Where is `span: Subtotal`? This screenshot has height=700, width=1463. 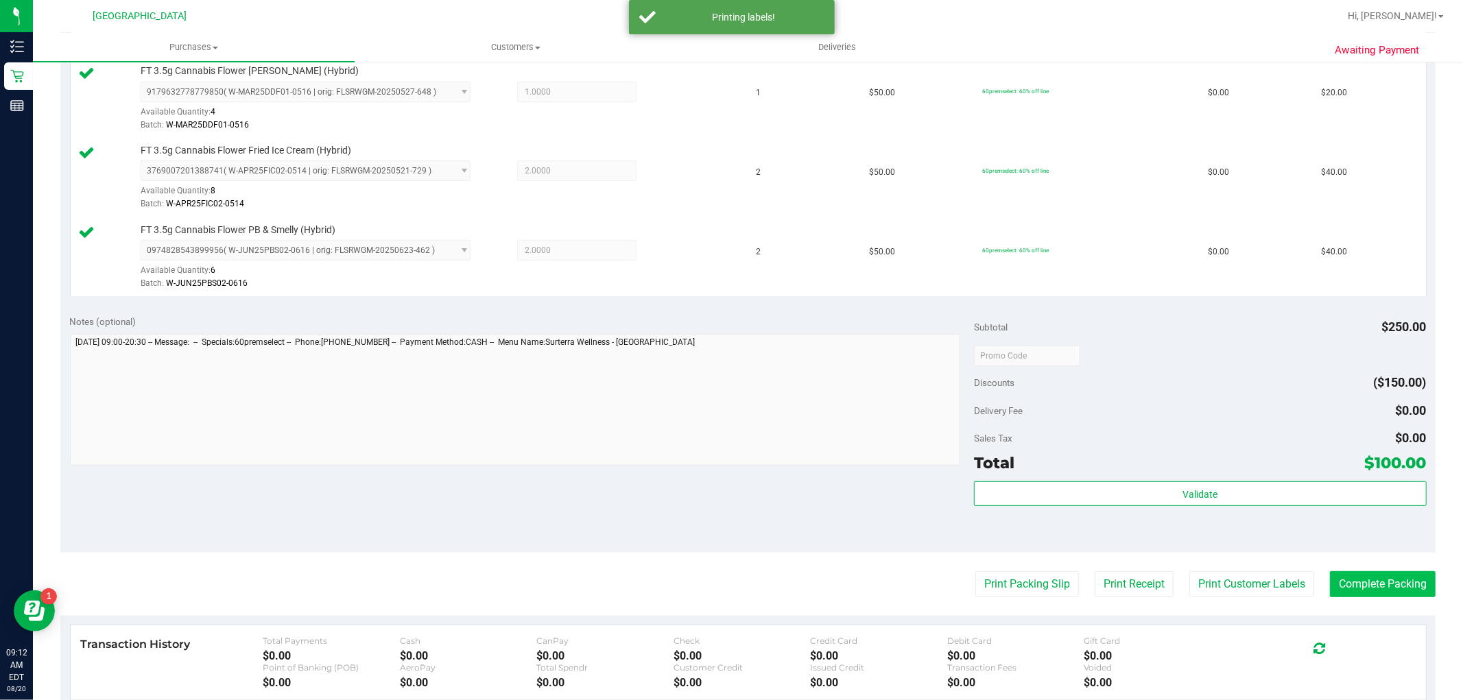 span: Subtotal is located at coordinates (990, 327).